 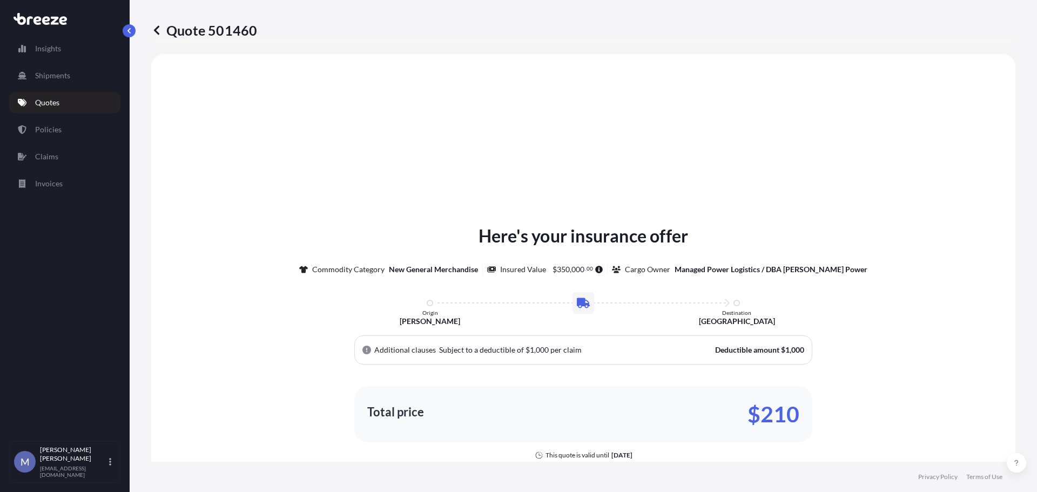 What do you see at coordinates (938, 477) in the screenshot?
I see `p: Privacy Policy` at bounding box center [938, 477].